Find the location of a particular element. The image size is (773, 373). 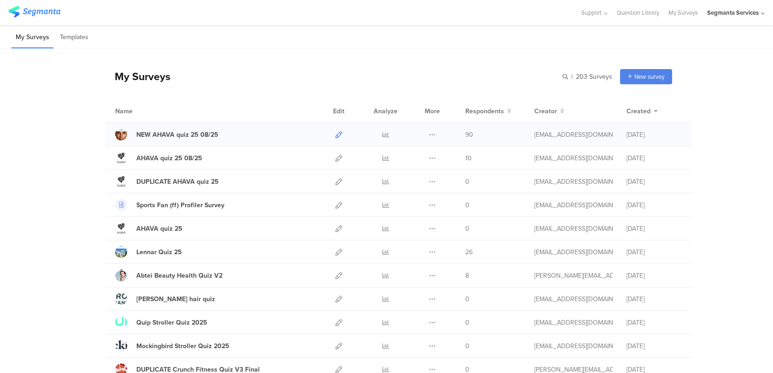

div: riel@segmanta.com is located at coordinates (574, 276).